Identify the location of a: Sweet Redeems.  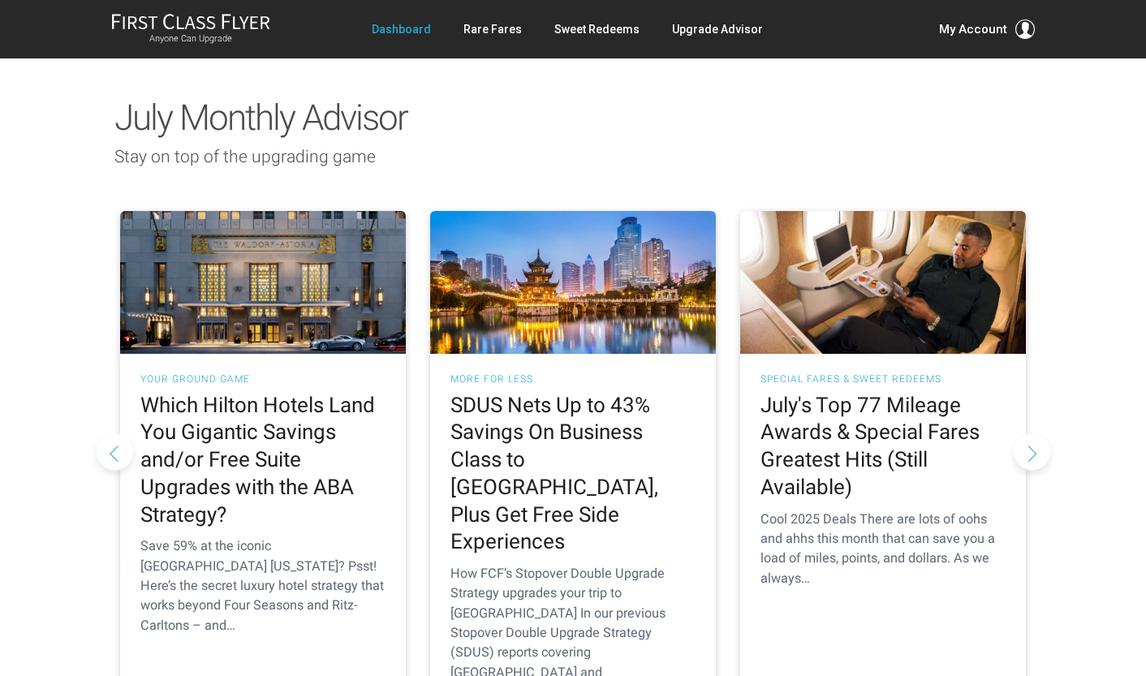
(597, 29).